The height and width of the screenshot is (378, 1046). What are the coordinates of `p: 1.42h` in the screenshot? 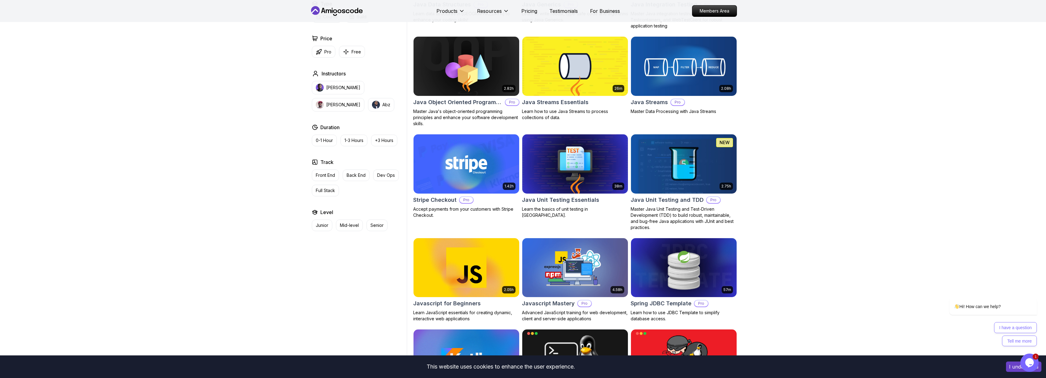 It's located at (509, 186).